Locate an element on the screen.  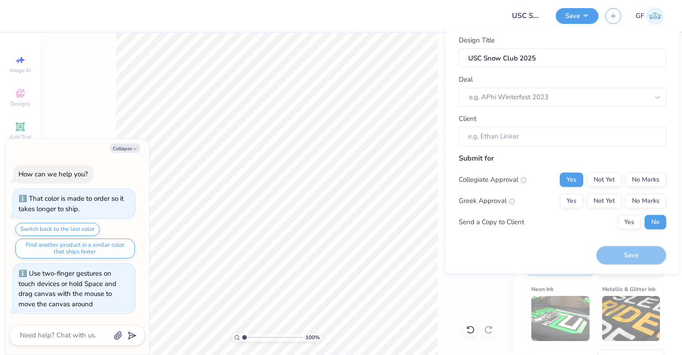
div: How can we help you? is located at coordinates (53, 174).